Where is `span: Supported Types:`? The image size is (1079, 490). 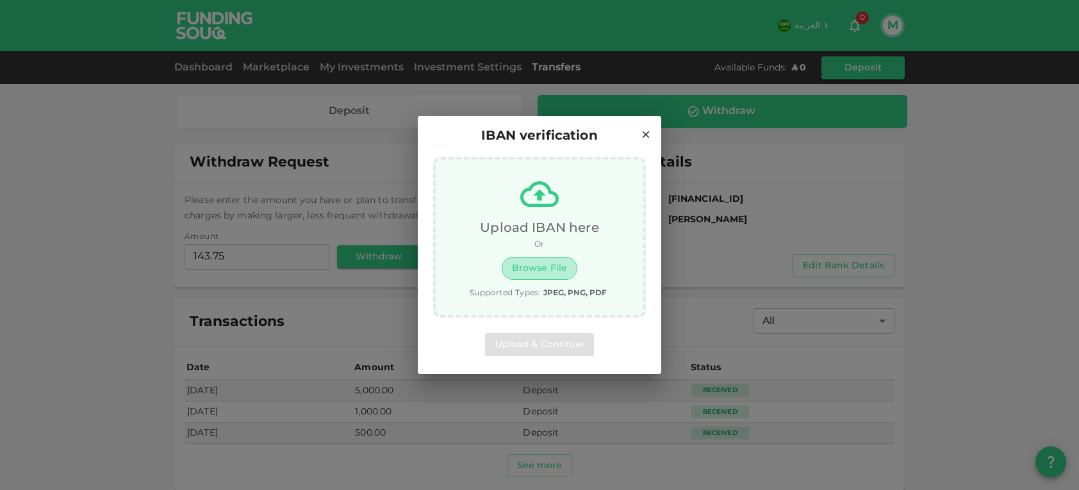 span: Supported Types: is located at coordinates (505, 294).